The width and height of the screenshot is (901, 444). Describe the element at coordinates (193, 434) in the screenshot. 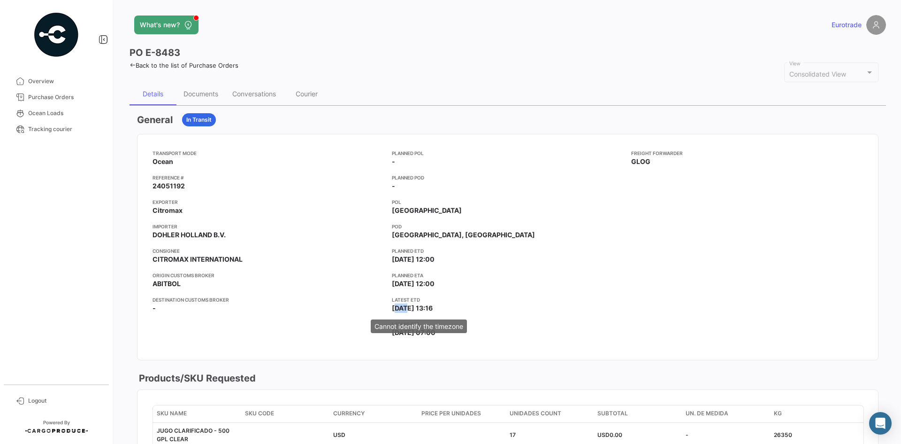

I see `span: JUGO CLARIFICADO - 500 GPL CLEAR` at that location.